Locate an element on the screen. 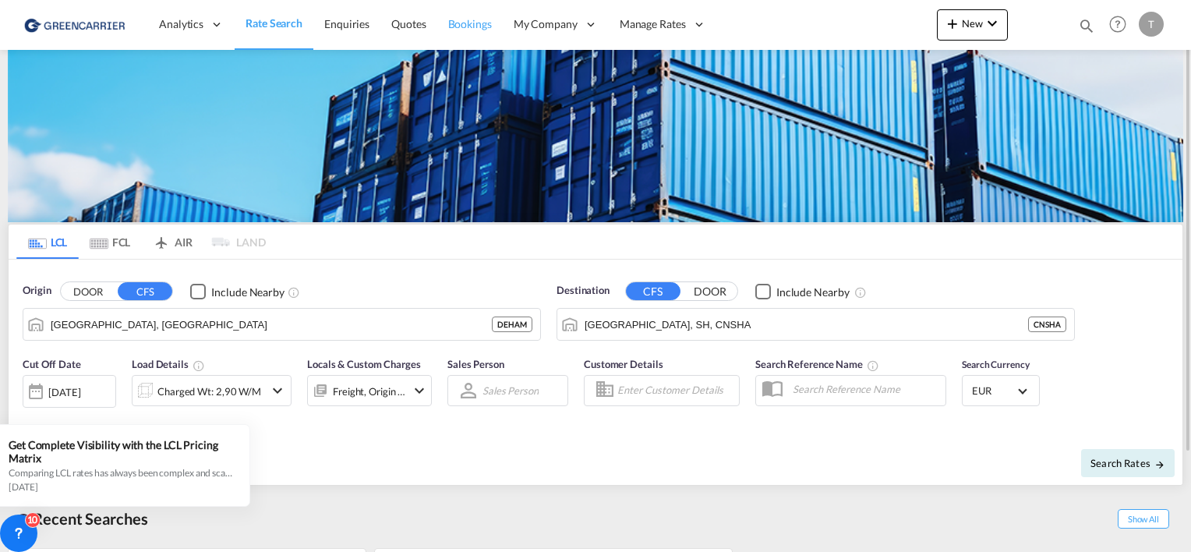 The width and height of the screenshot is (1191, 552). span: Load Details is located at coordinates (168, 364).